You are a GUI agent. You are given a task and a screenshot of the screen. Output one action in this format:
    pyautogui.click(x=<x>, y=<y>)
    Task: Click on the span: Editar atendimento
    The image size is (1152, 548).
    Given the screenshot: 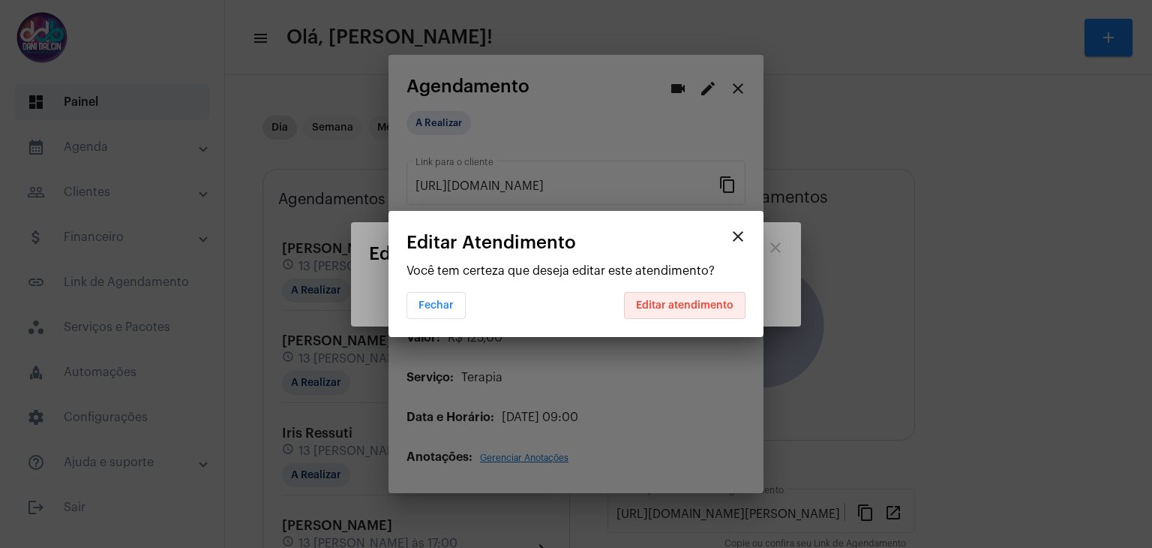 What is the action you would take?
    pyautogui.click(x=685, y=305)
    